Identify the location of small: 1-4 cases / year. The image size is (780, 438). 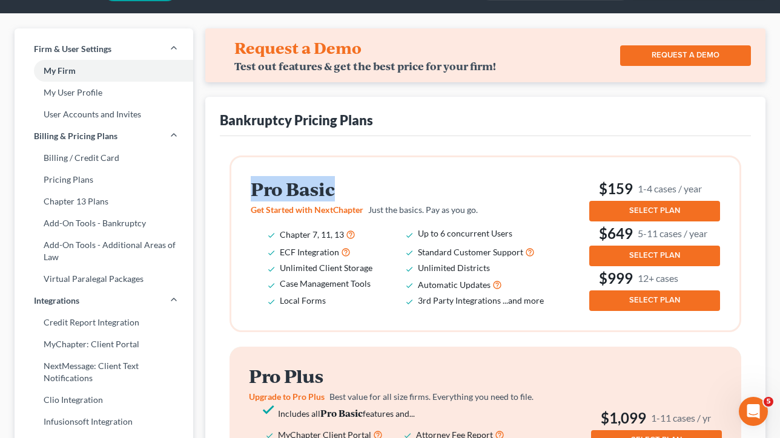
(670, 188).